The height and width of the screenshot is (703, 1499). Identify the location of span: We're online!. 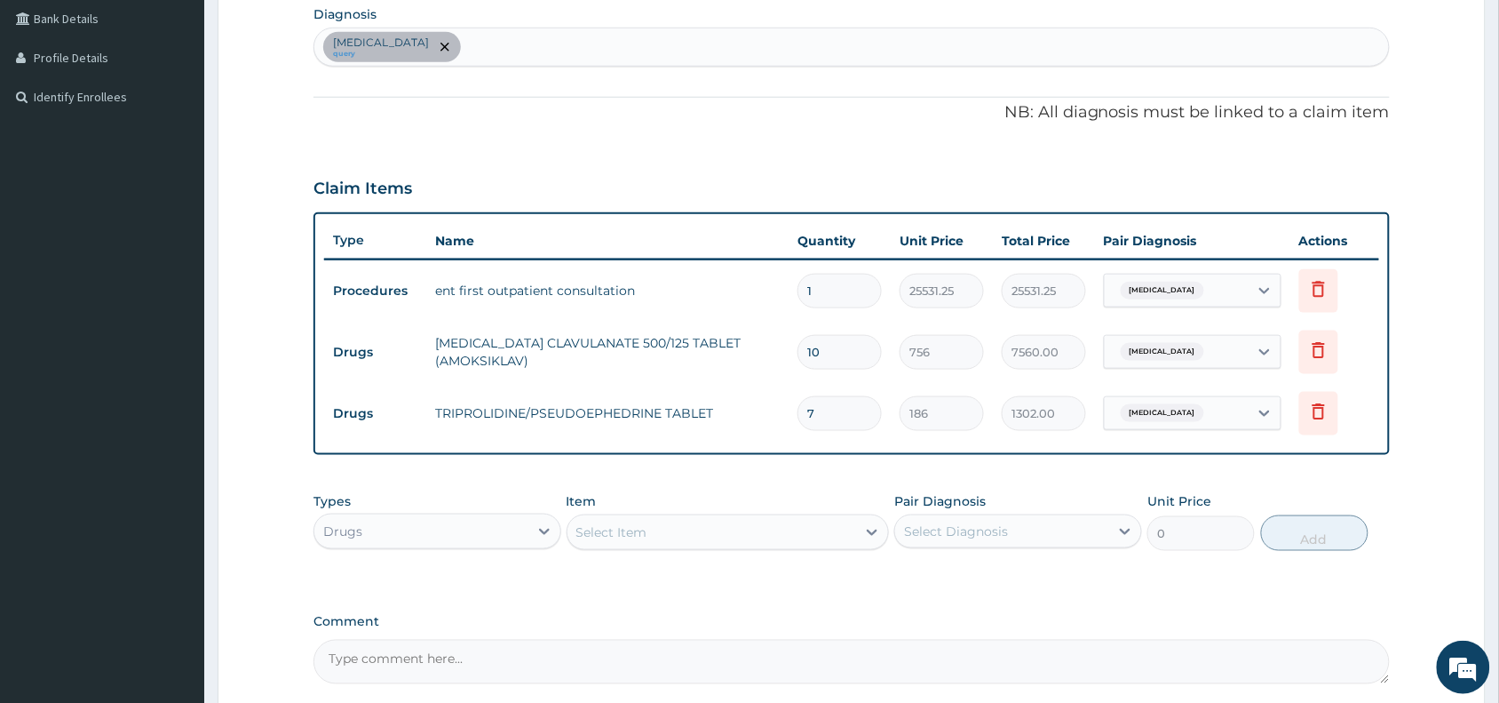
(174, 314).